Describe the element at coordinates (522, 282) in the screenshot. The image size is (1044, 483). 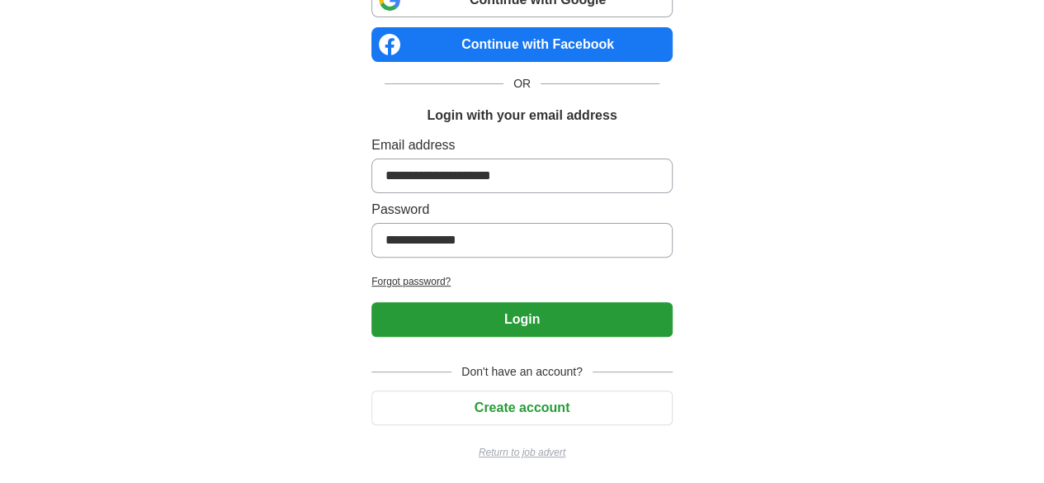
I see `h2: Forgot password?` at that location.